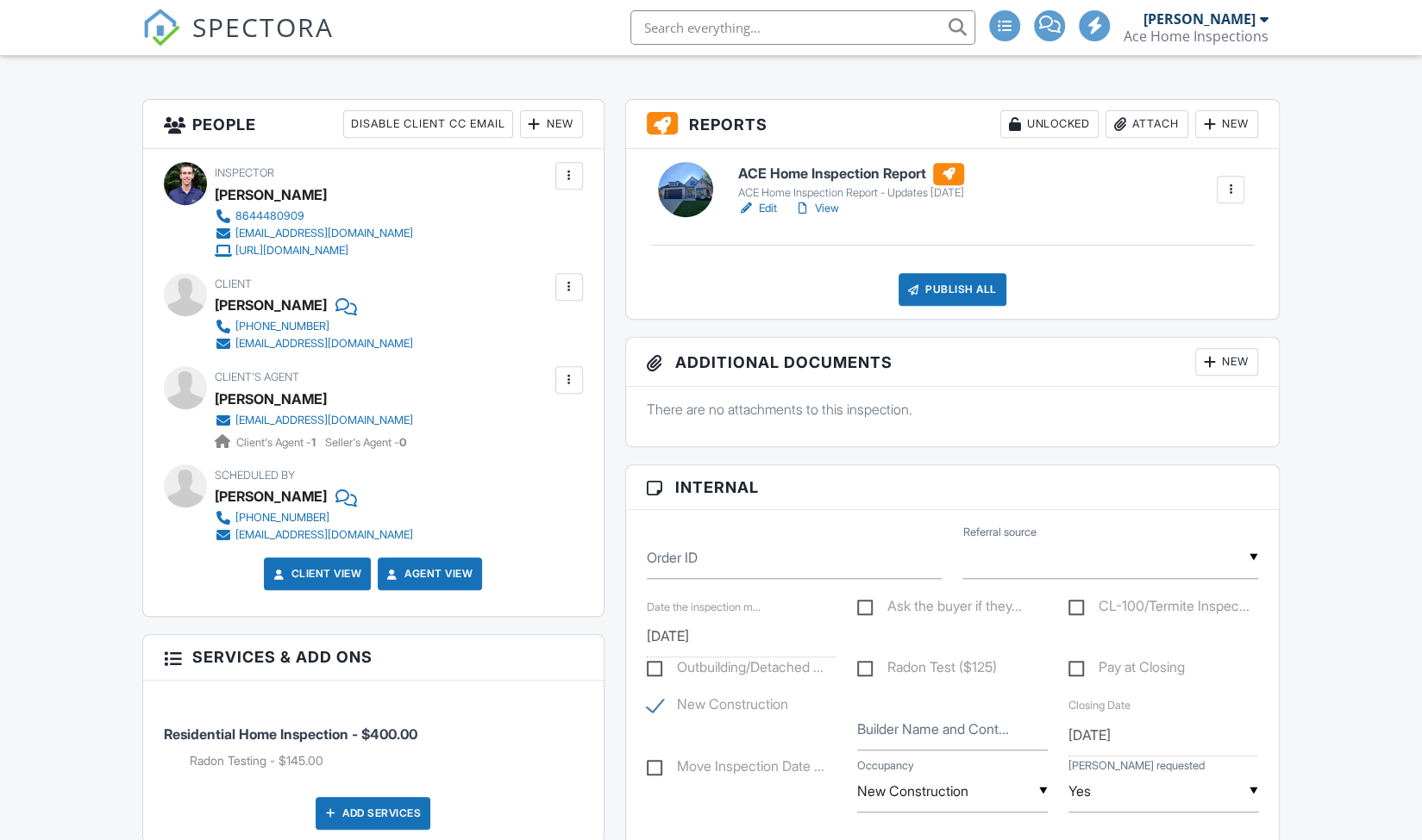 The width and height of the screenshot is (1422, 840). What do you see at coordinates (817, 208) in the screenshot?
I see `a: View` at bounding box center [817, 208].